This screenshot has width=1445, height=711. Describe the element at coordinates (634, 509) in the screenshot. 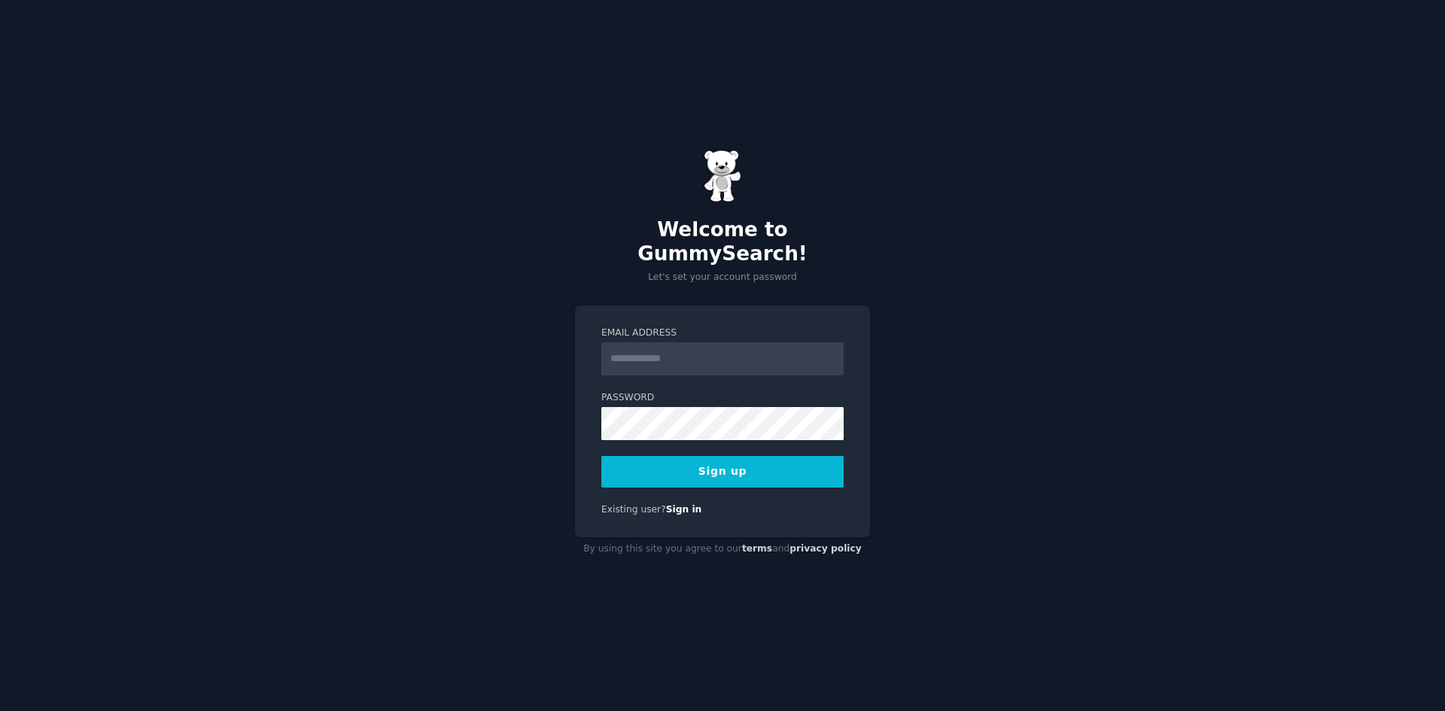

I see `span: Existing user?` at that location.